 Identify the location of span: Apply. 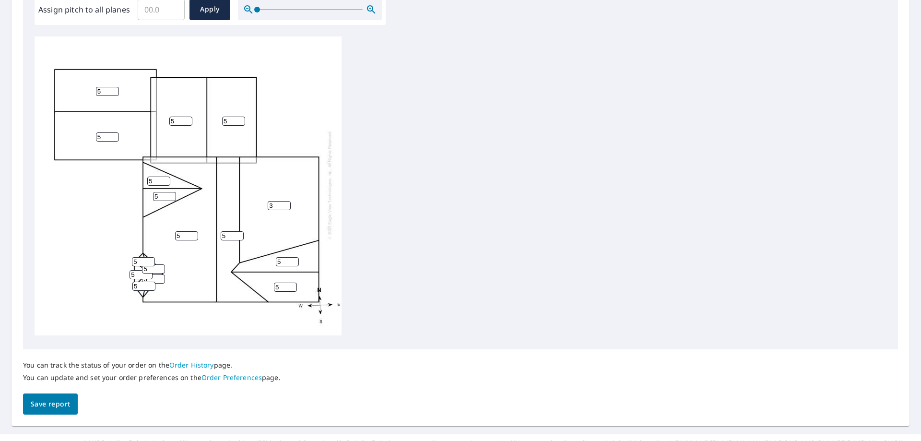
(210, 9).